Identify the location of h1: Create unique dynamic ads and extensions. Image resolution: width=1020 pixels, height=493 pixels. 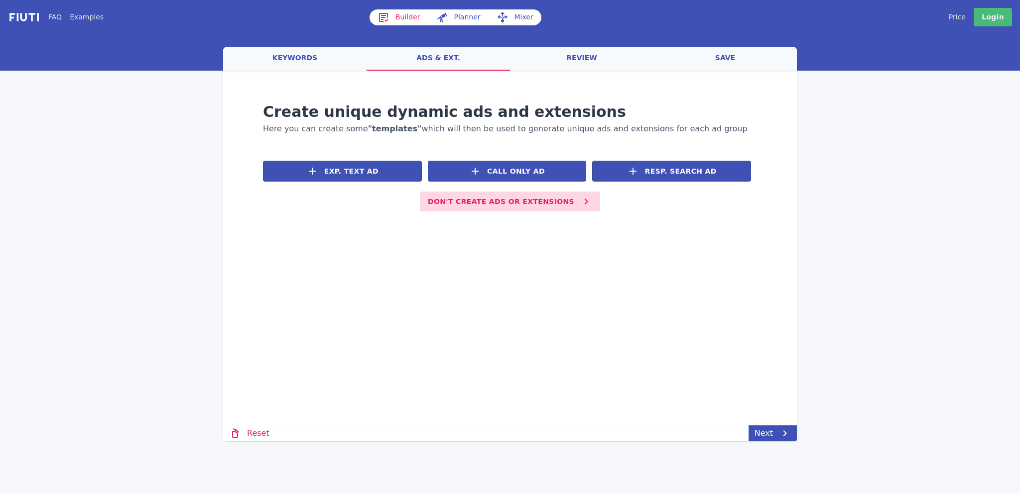
(510, 112).